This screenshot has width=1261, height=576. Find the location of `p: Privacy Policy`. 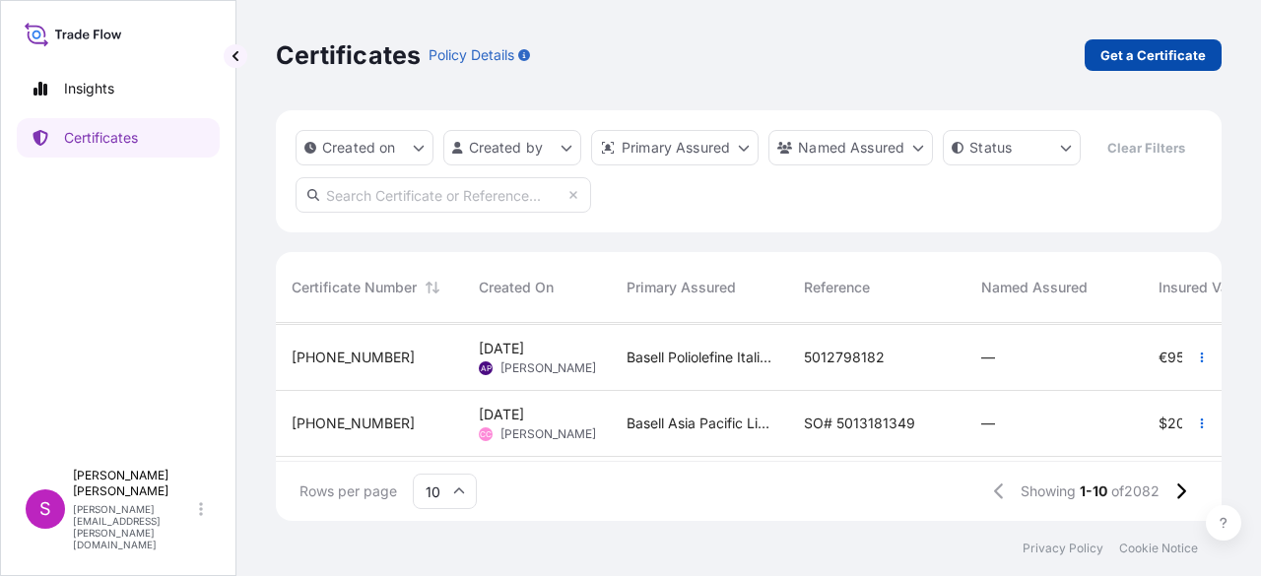

p: Privacy Policy is located at coordinates (1063, 549).